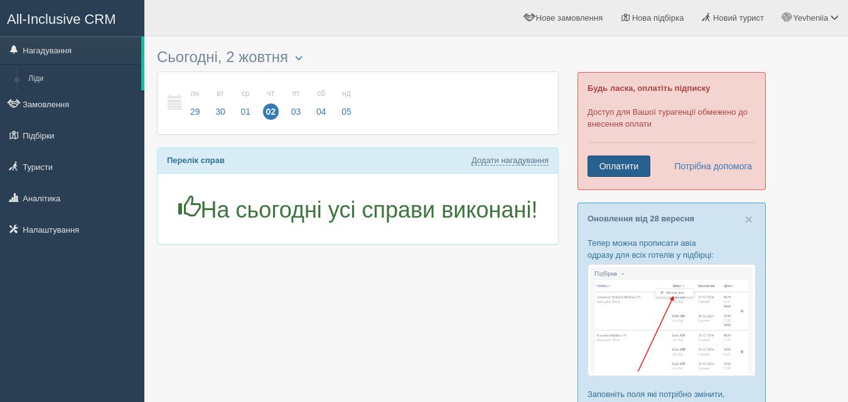  What do you see at coordinates (321, 103) in the screenshot?
I see `a: сб 04` at bounding box center [321, 103].